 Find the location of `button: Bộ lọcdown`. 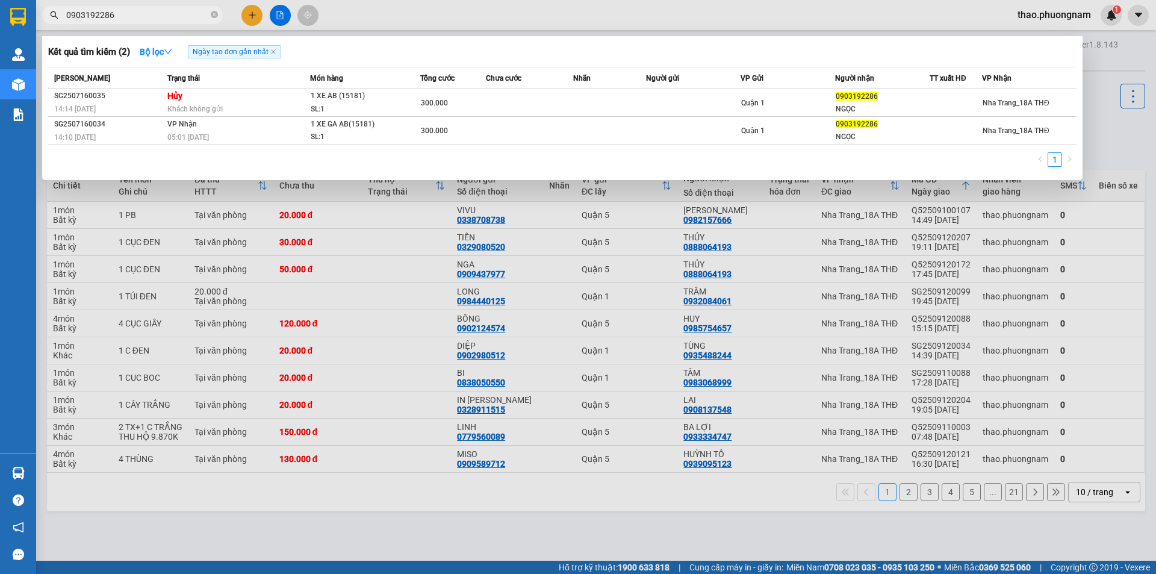

button: Bộ lọcdown is located at coordinates (156, 52).